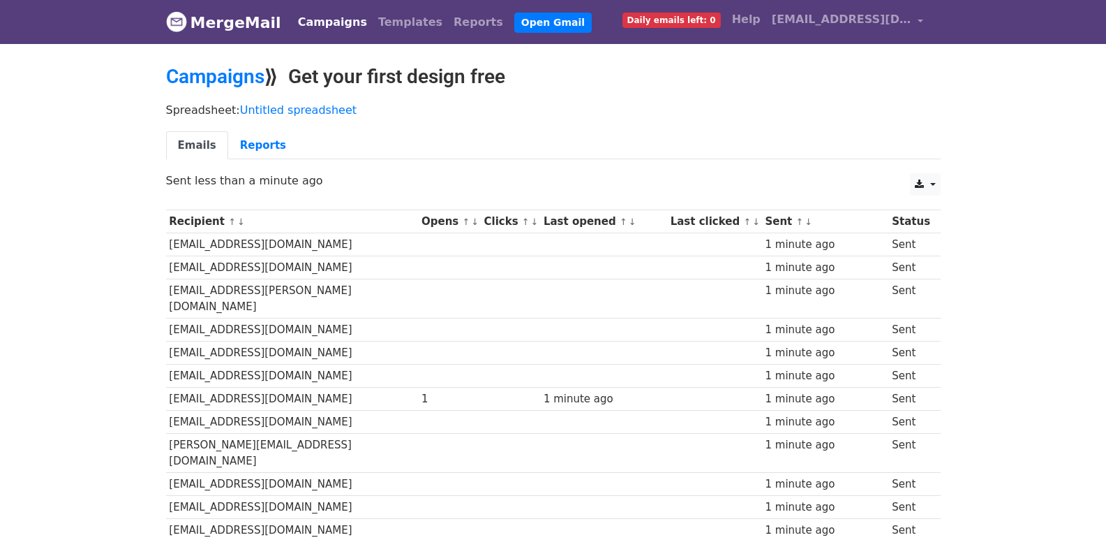 This screenshot has height=540, width=1106. What do you see at coordinates (826, 221) in the screenshot?
I see `th: Sent` at bounding box center [826, 221].